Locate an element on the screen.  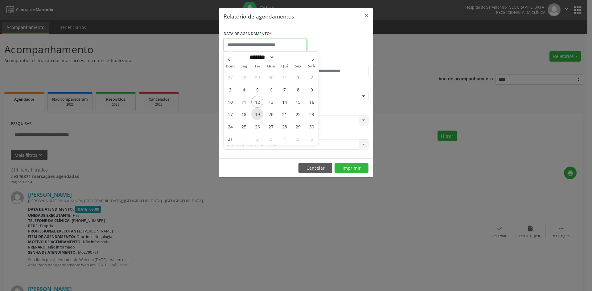
span: Dom is located at coordinates (230, 66).